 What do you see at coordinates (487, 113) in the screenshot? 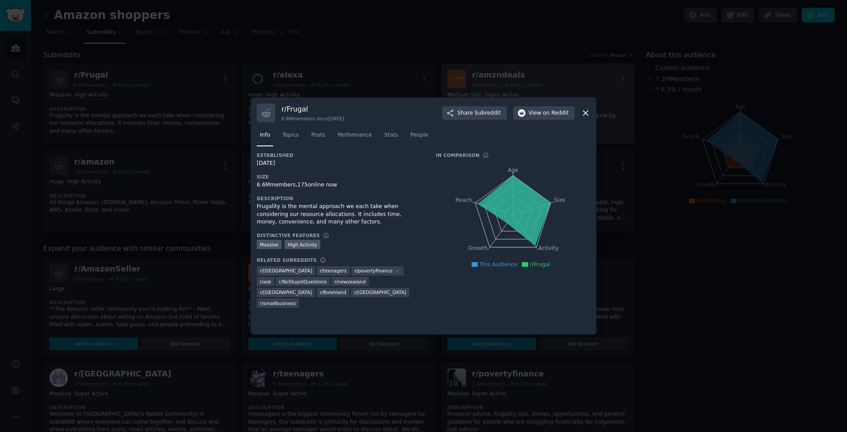
I see `span: Subreddit` at bounding box center [487, 113].